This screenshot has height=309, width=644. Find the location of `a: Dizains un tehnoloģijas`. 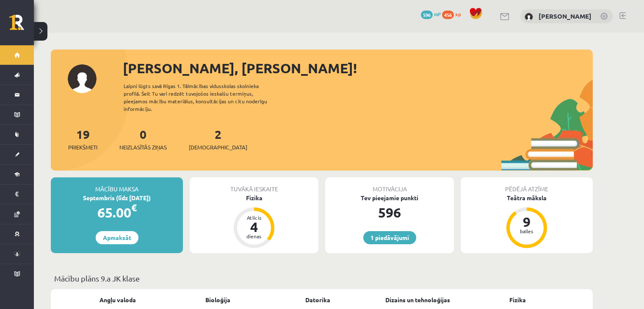

a: Dizains un tehnoloģijas is located at coordinates (418, 300).